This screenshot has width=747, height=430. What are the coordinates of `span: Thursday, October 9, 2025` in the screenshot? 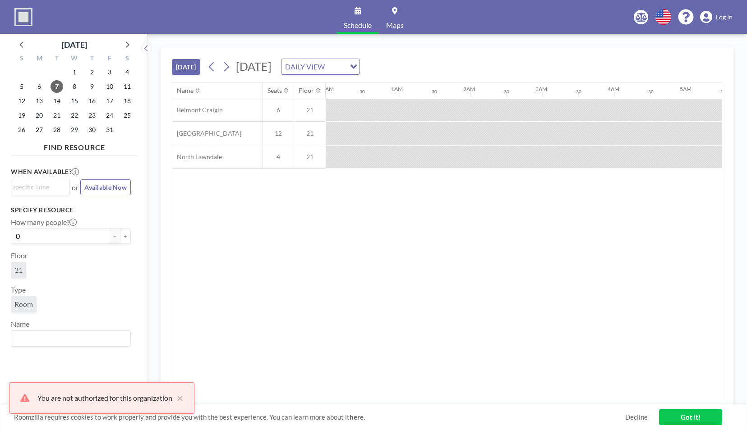 It's located at (92, 87).